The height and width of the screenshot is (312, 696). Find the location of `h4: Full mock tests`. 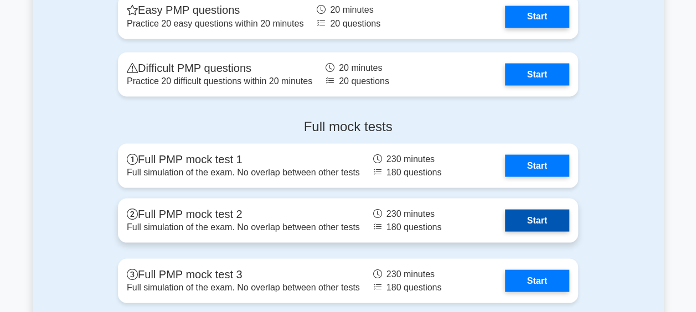

h4: Full mock tests is located at coordinates (348, 126).